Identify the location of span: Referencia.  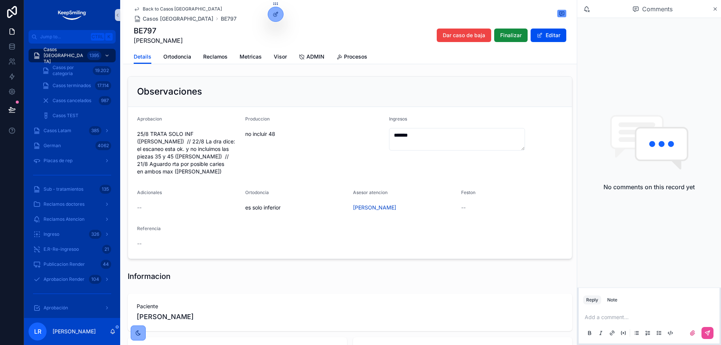
(149, 228).